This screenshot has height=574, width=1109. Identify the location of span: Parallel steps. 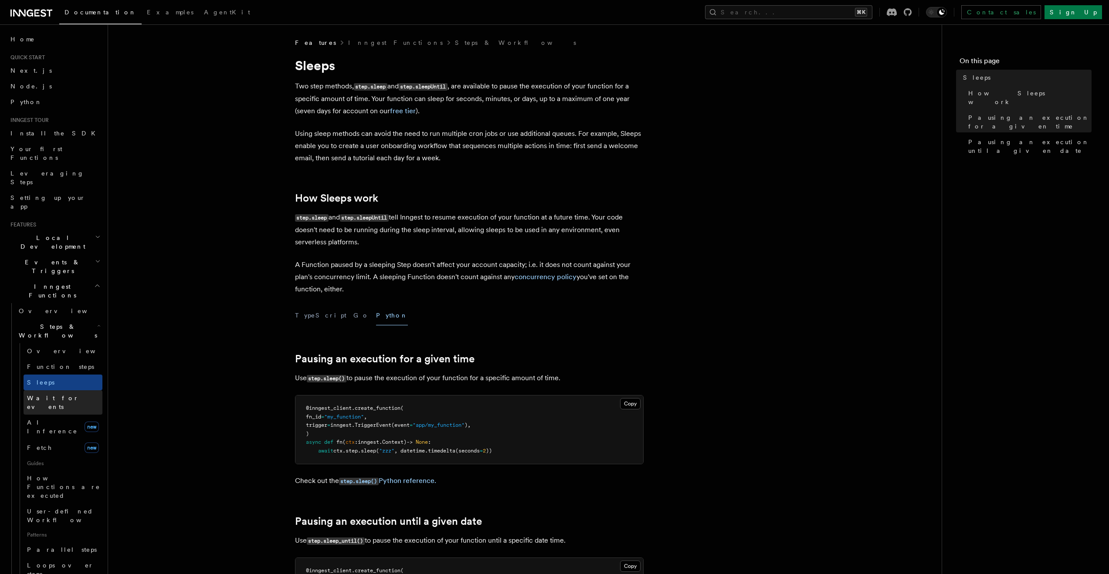
(62, 550).